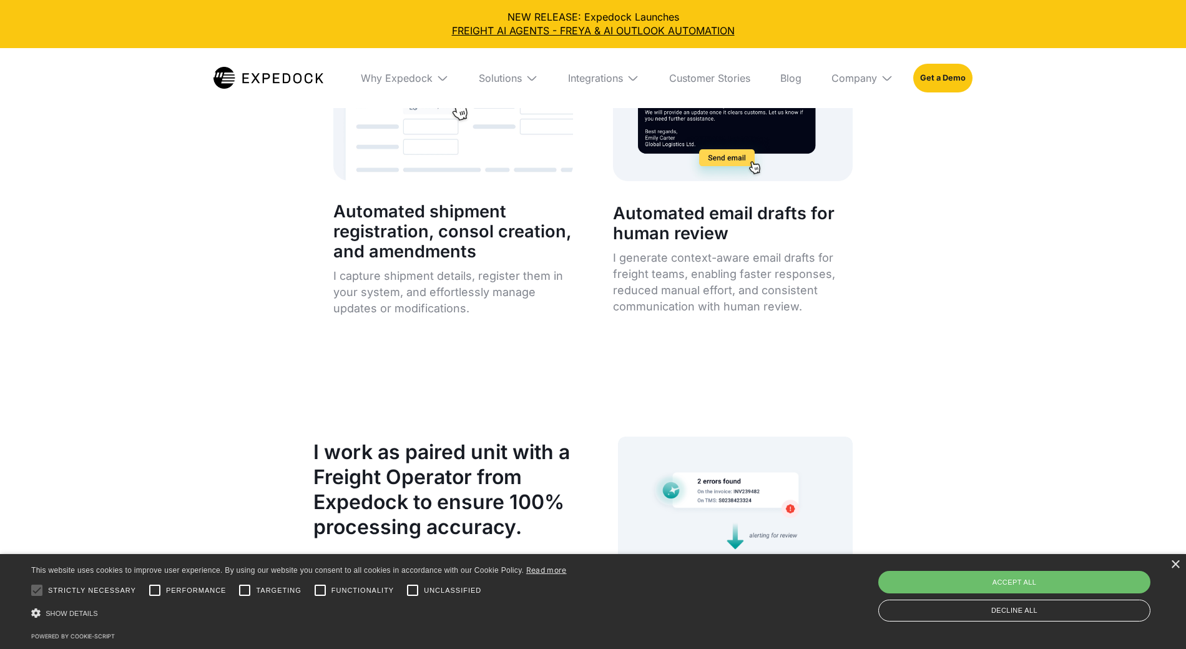 This screenshot has width=1186, height=649. What do you see at coordinates (363, 590) in the screenshot?
I see `span: Functionality` at bounding box center [363, 590].